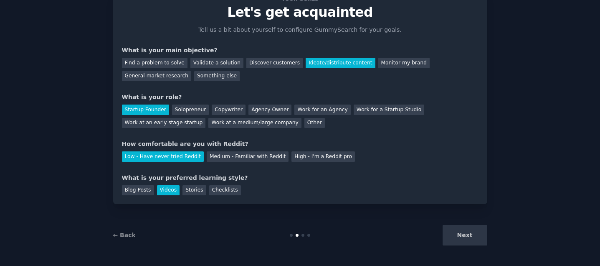  Describe the element at coordinates (300, 30) in the screenshot. I see `p: Tell us a bit about yourself to configure GummySearch for your goals.` at that location.